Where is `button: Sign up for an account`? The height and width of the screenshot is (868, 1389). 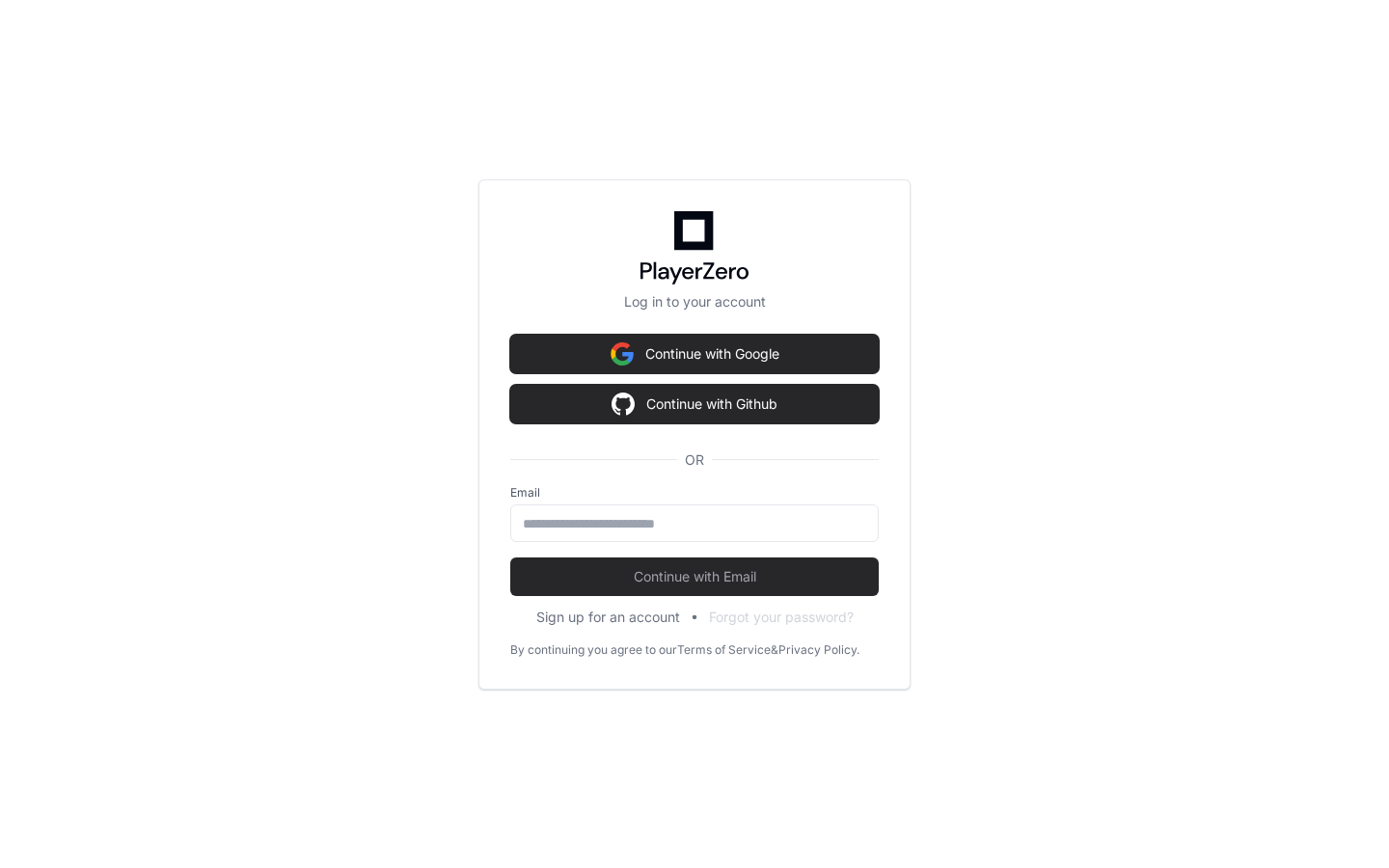 button: Sign up for an account is located at coordinates (608, 618).